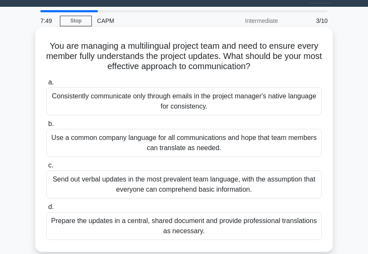 Image resolution: width=368 pixels, height=254 pixels. Describe the element at coordinates (76, 21) in the screenshot. I see `a: Stop` at that location.